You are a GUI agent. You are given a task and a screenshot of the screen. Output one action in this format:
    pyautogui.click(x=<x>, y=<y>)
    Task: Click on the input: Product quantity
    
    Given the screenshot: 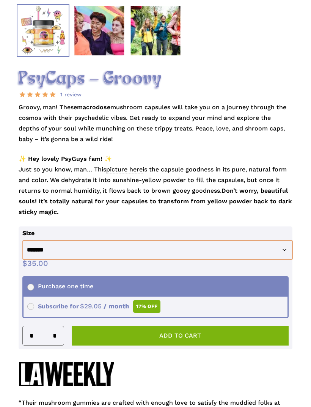 What is the action you would take?
    pyautogui.click(x=43, y=336)
    